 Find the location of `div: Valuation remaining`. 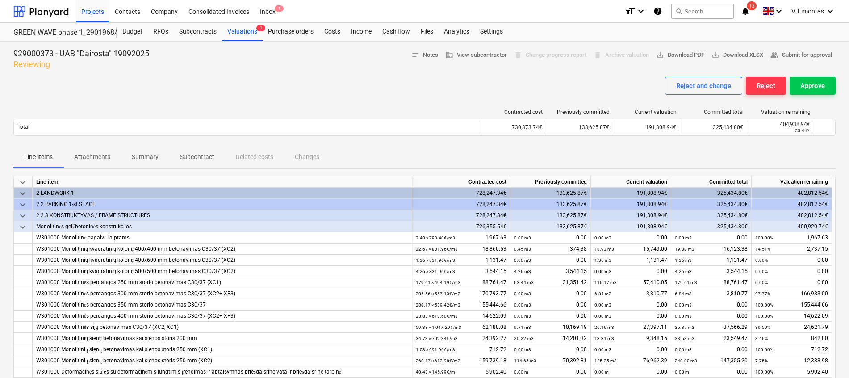

div: Valuation remaining is located at coordinates (792, 182).